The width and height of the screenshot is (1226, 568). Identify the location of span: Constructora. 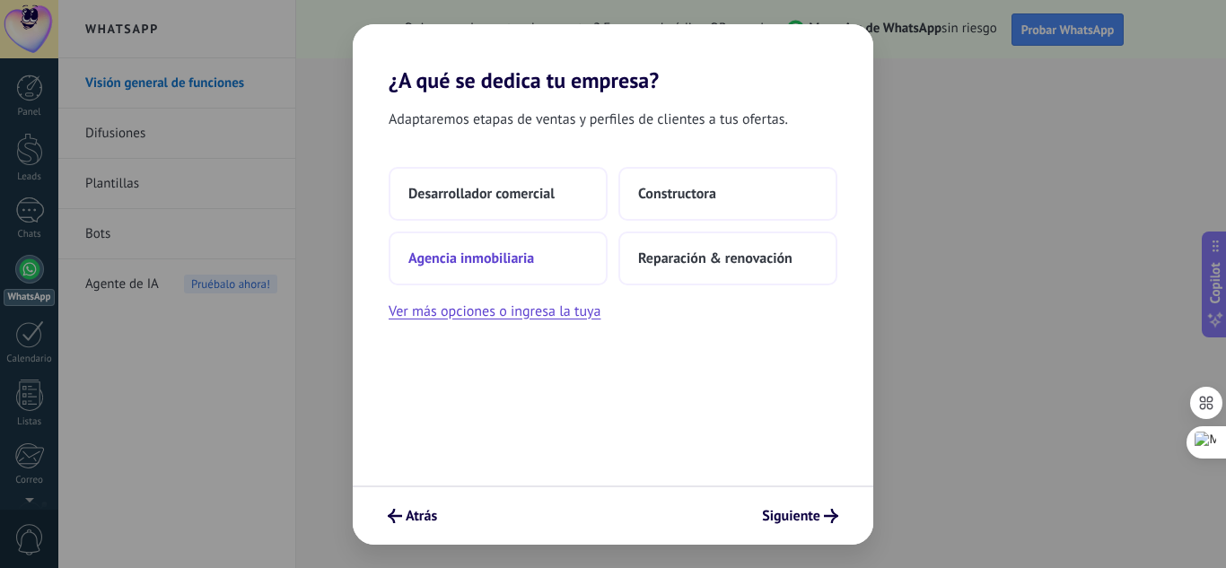
(677, 194).